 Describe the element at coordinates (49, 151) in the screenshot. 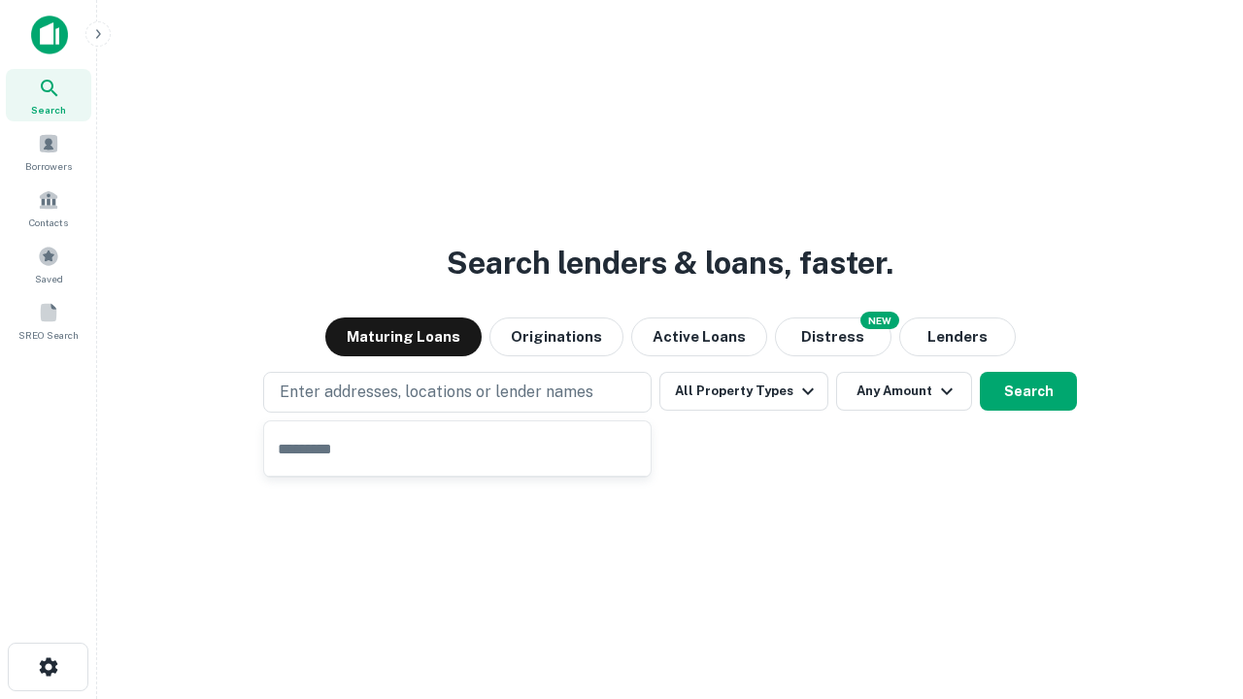

I see `div: Borrowers` at that location.